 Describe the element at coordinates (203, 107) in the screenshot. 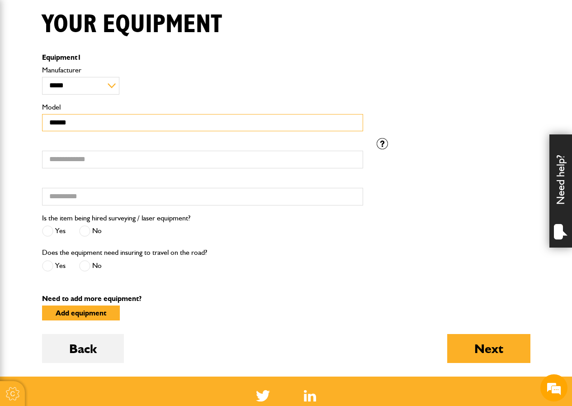

I see `label: Model` at that location.